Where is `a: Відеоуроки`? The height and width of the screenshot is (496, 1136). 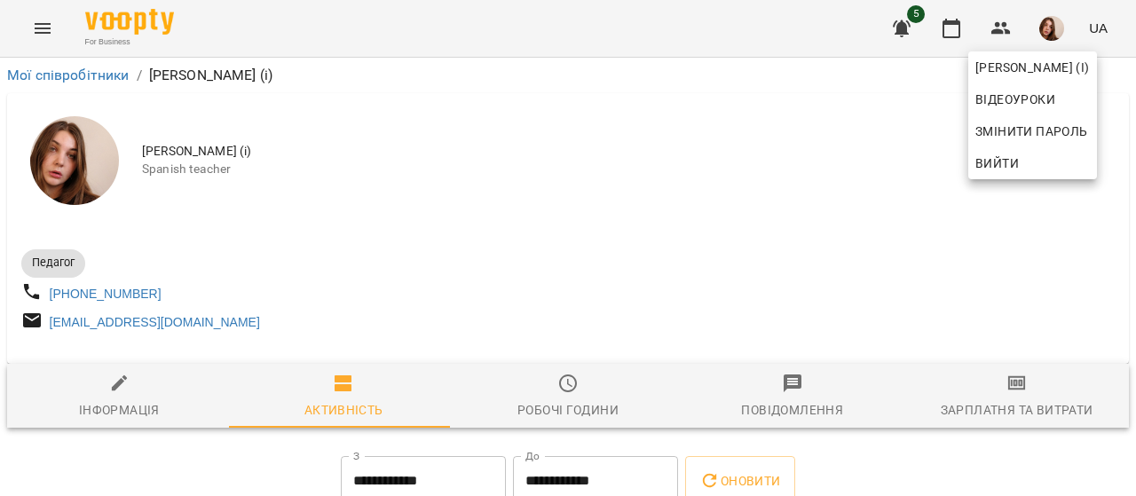 a: Відеоуроки is located at coordinates (1015, 99).